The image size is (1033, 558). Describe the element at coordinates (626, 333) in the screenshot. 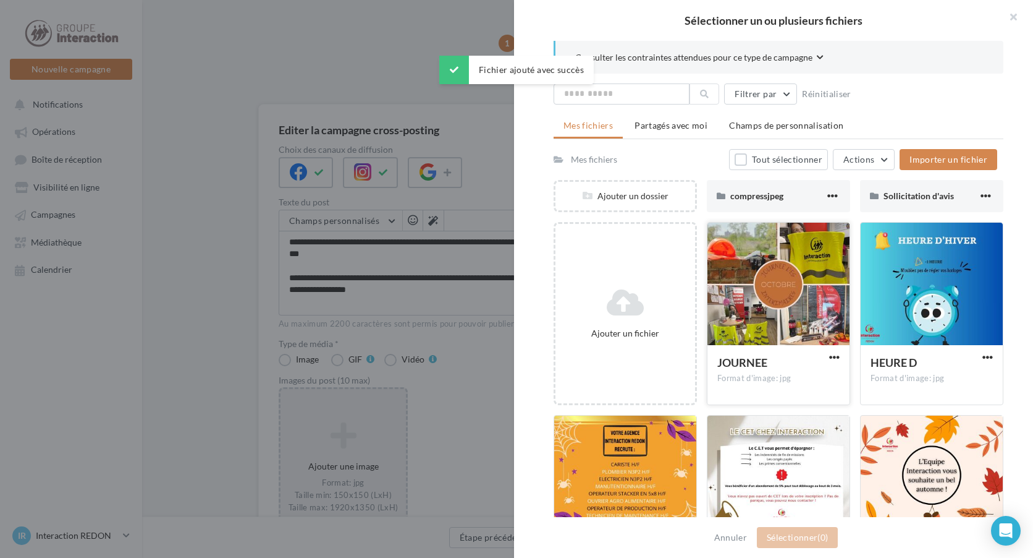

I see `div: Ajouter un fichier` at that location.